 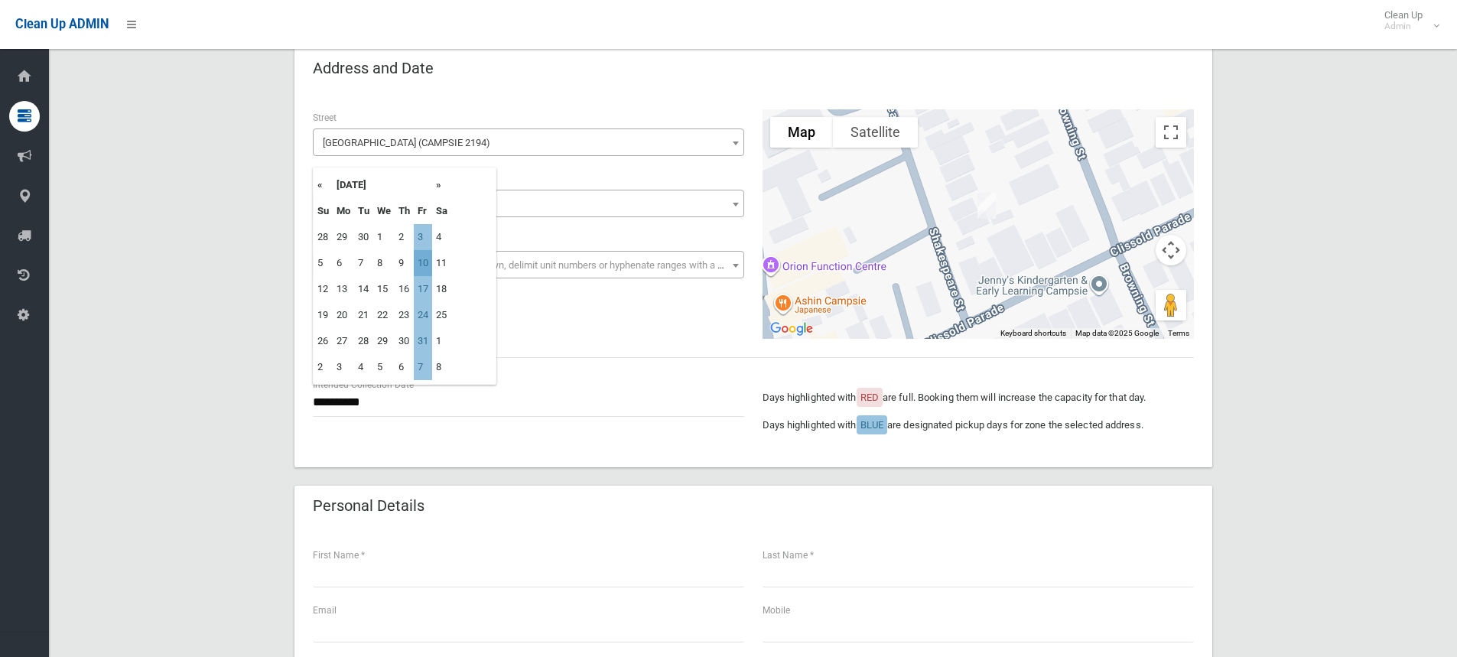 What do you see at coordinates (1116, 333) in the screenshot?
I see `span: Map data ©2025 Google` at bounding box center [1116, 333].